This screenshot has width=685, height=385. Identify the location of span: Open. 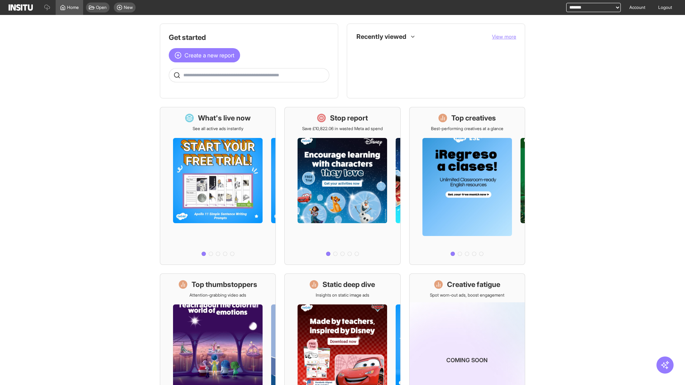
(101, 7).